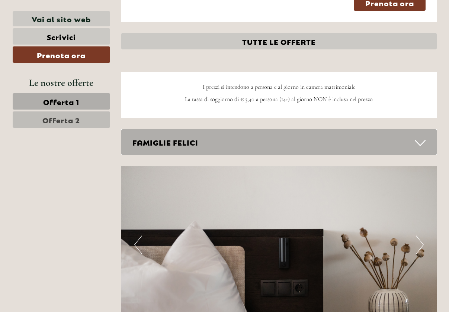 Image resolution: width=449 pixels, height=312 pixels. What do you see at coordinates (419, 245) in the screenshot?
I see `button: Next` at bounding box center [419, 245].